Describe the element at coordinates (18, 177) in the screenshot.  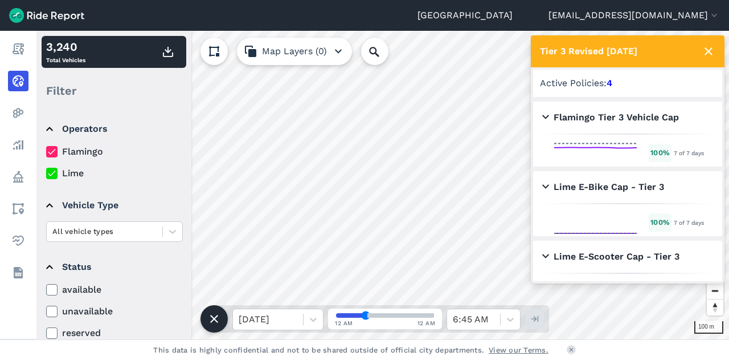
I see `a: Policy` at that location.